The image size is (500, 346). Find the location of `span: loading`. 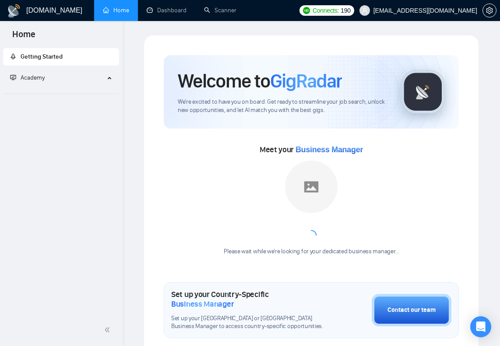

span: loading is located at coordinates (311, 235).